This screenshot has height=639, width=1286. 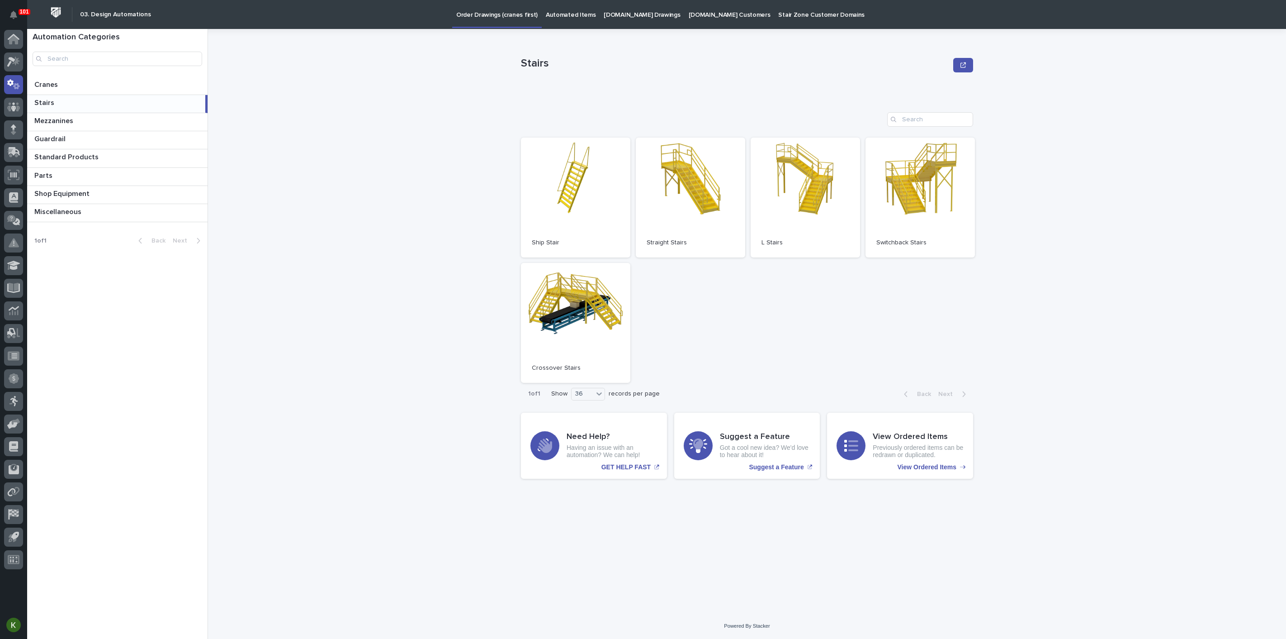 What do you see at coordinates (44, 175) in the screenshot?
I see `p: Parts` at bounding box center [44, 175].